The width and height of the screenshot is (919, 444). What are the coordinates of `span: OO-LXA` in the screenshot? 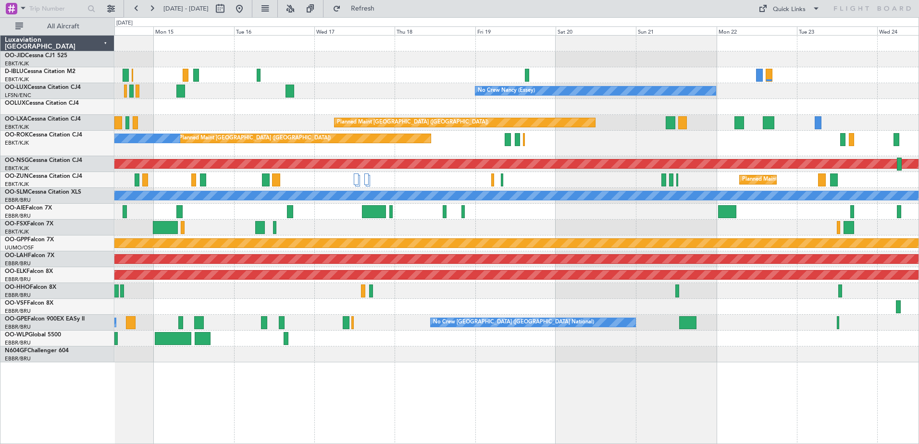 It's located at (16, 119).